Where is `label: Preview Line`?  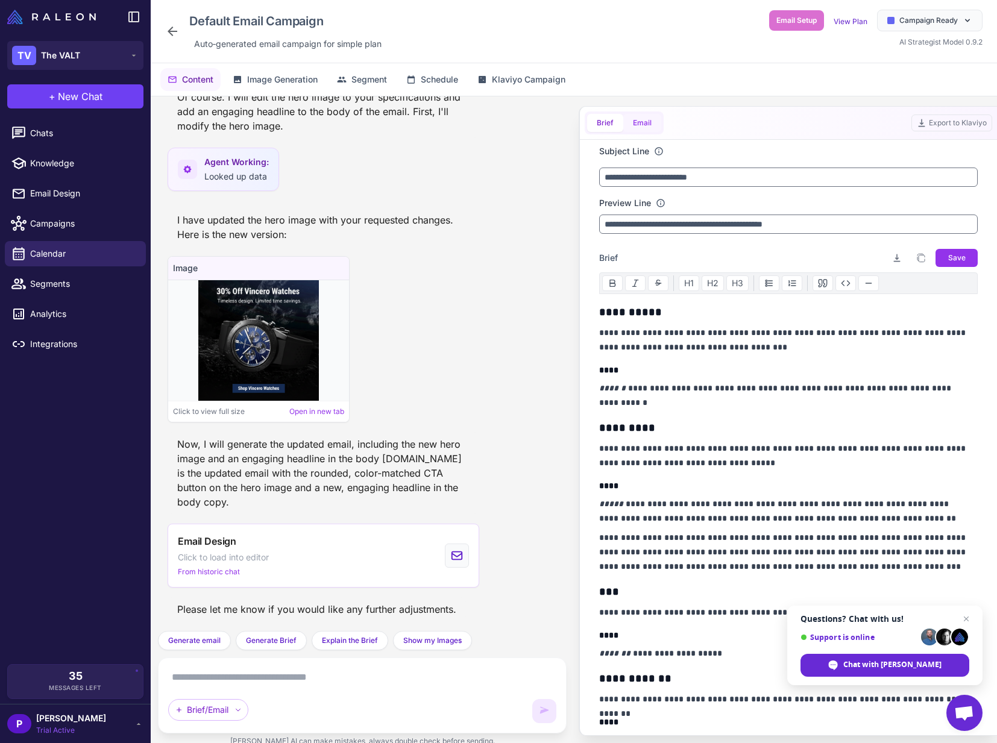 label: Preview Line is located at coordinates (625, 203).